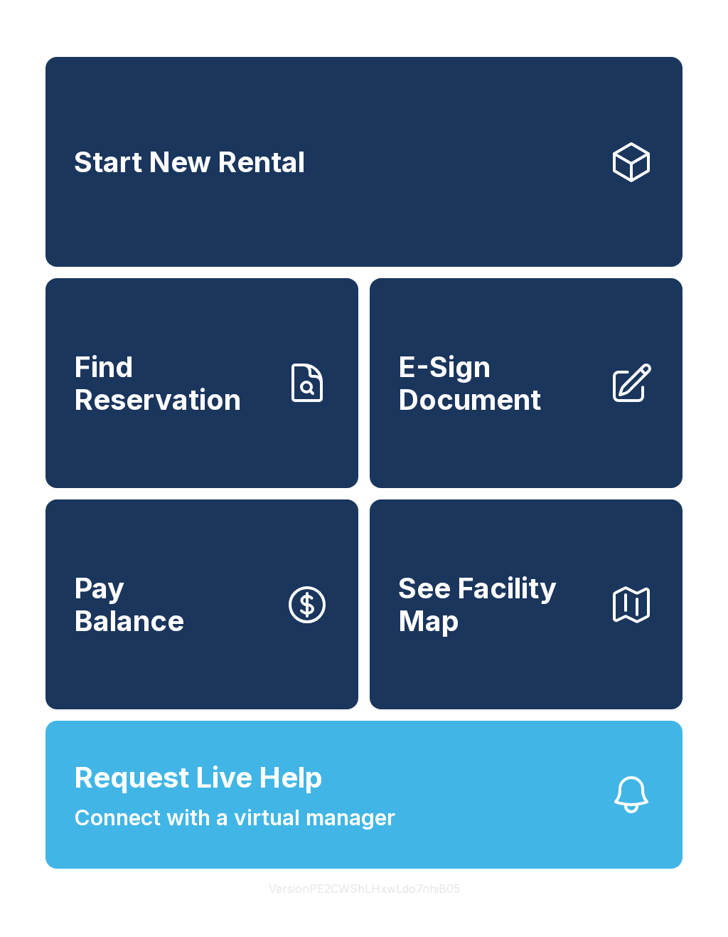  I want to click on a: Find Reservation, so click(202, 383).